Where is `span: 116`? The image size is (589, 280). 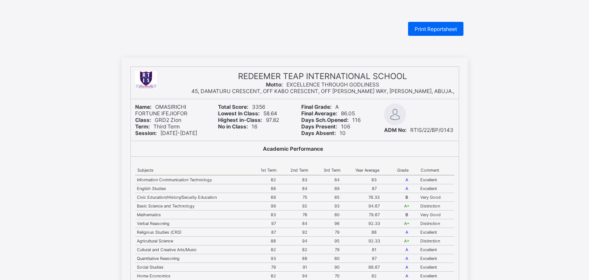 span: 116 is located at coordinates (331, 120).